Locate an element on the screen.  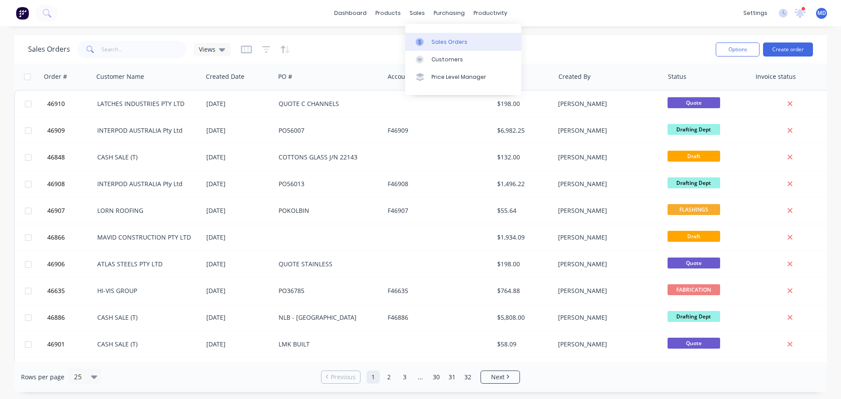
span: 46908 is located at coordinates (56, 184).